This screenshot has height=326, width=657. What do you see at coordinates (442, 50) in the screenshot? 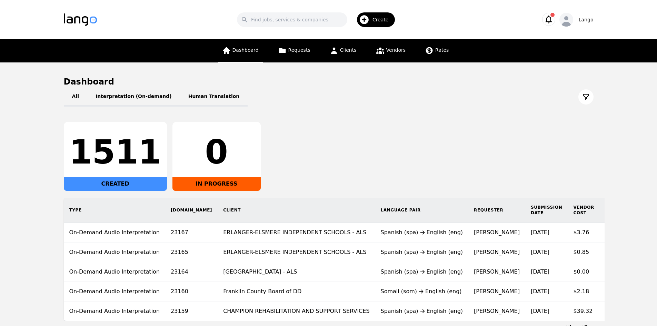
I see `span: Rates` at bounding box center [442, 50].